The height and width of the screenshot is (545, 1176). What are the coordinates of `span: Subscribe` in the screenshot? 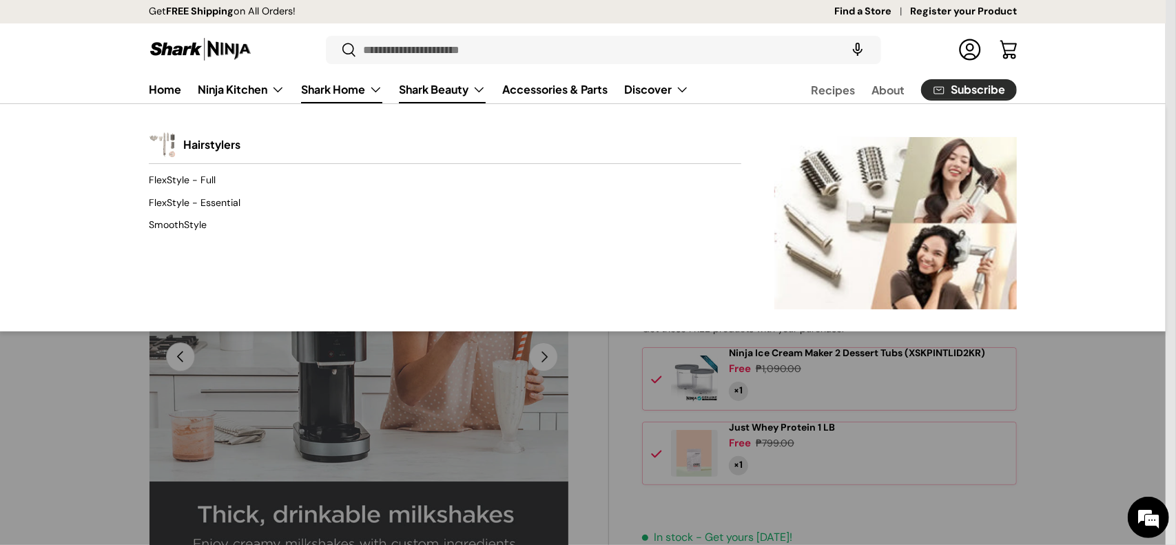 It's located at (978, 90).